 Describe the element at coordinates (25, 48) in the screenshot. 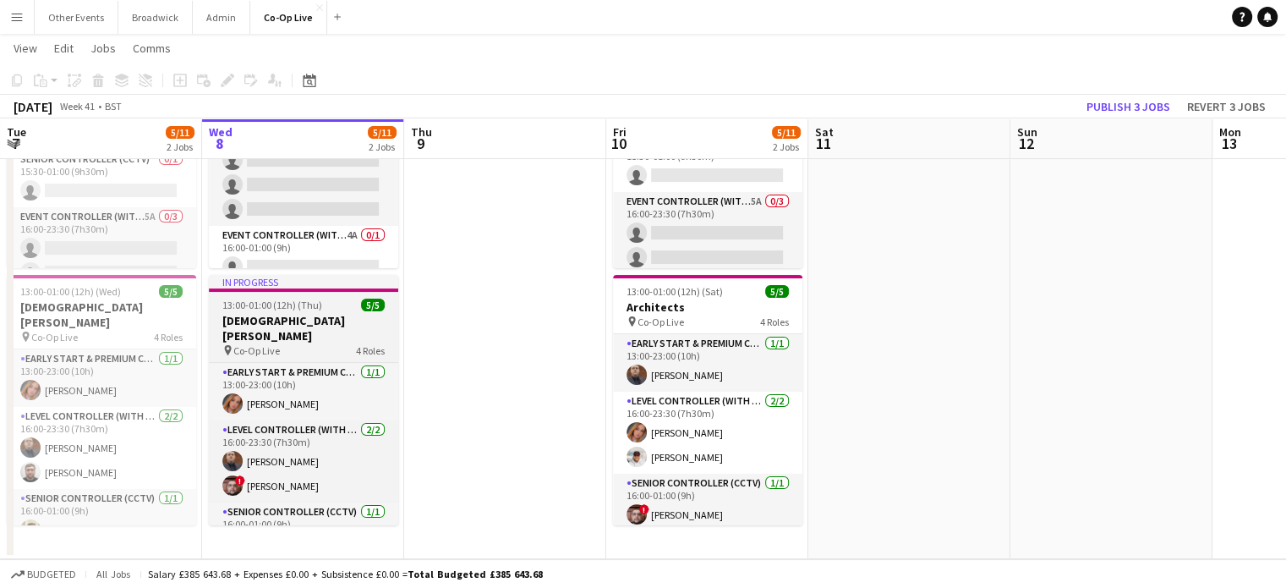

I see `a: View` at that location.